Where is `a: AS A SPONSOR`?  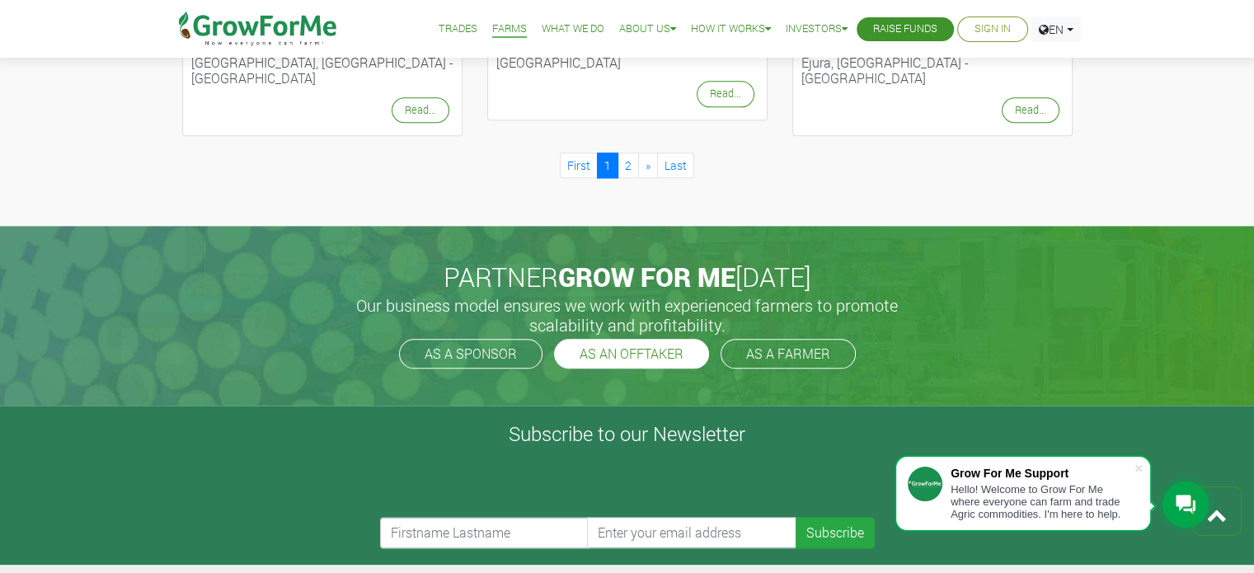 a: AS A SPONSOR is located at coordinates (471, 354).